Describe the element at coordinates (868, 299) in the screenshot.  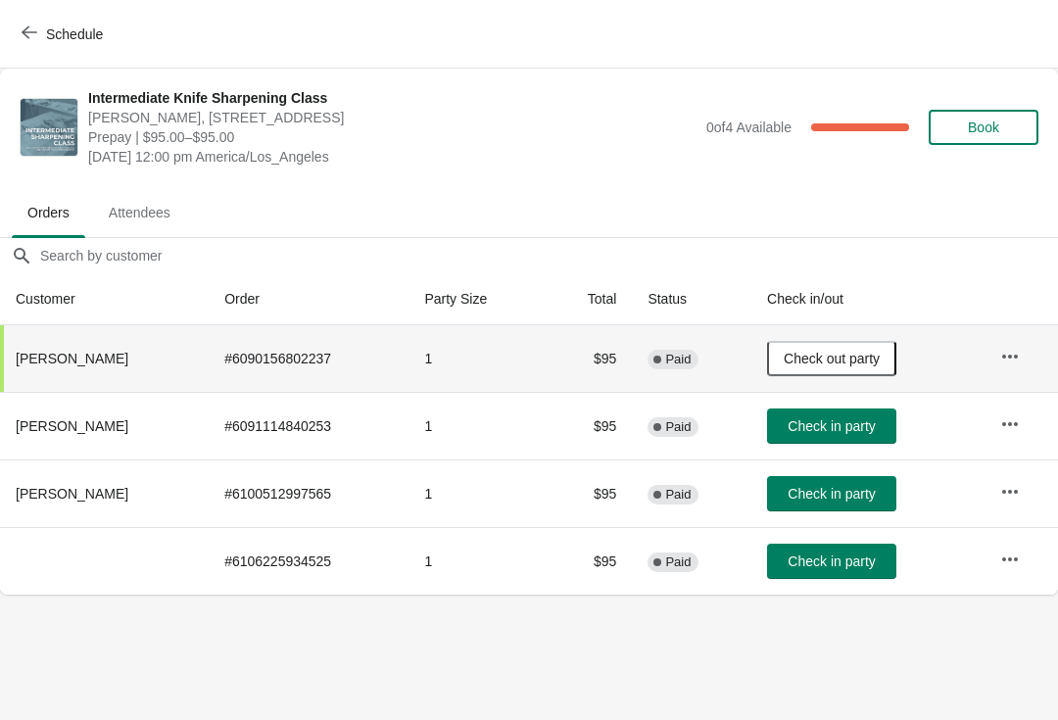
I see `th: Check in/out` at that location.